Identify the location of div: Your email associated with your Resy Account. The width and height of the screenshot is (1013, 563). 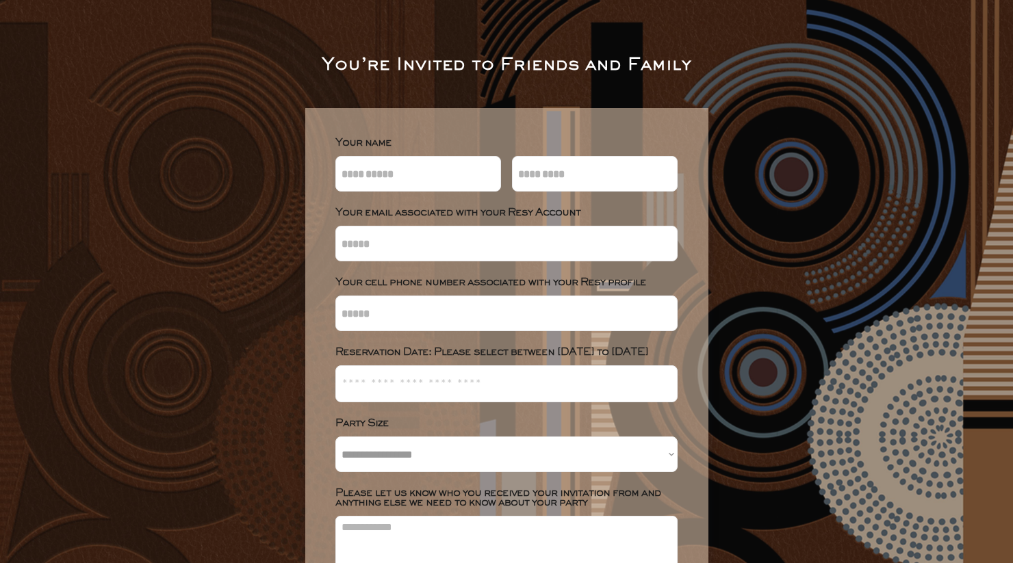
(506, 213).